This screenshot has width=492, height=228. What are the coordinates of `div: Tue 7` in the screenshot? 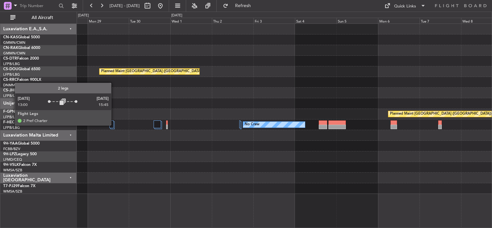 It's located at (440, 21).